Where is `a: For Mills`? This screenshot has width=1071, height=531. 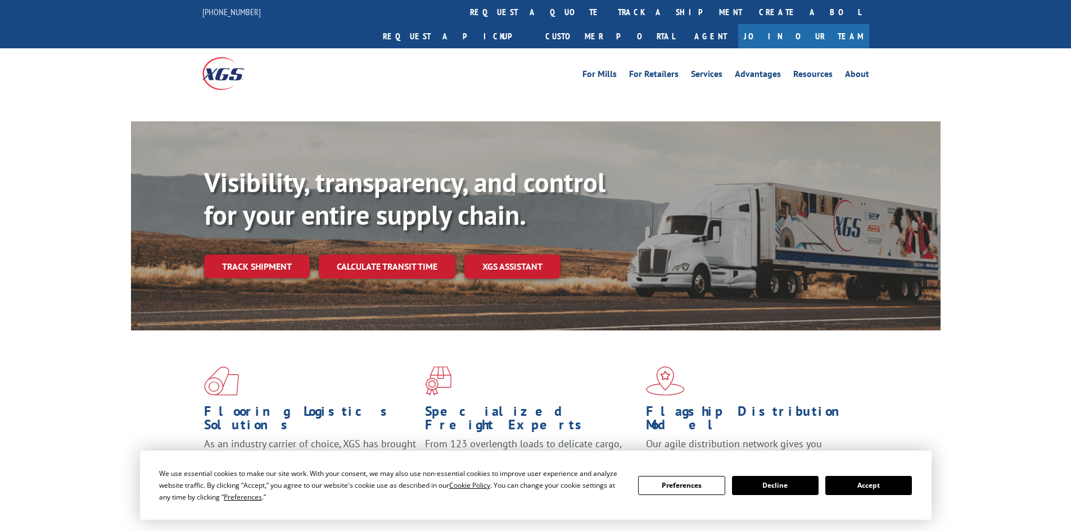
a: For Mills is located at coordinates (599, 76).